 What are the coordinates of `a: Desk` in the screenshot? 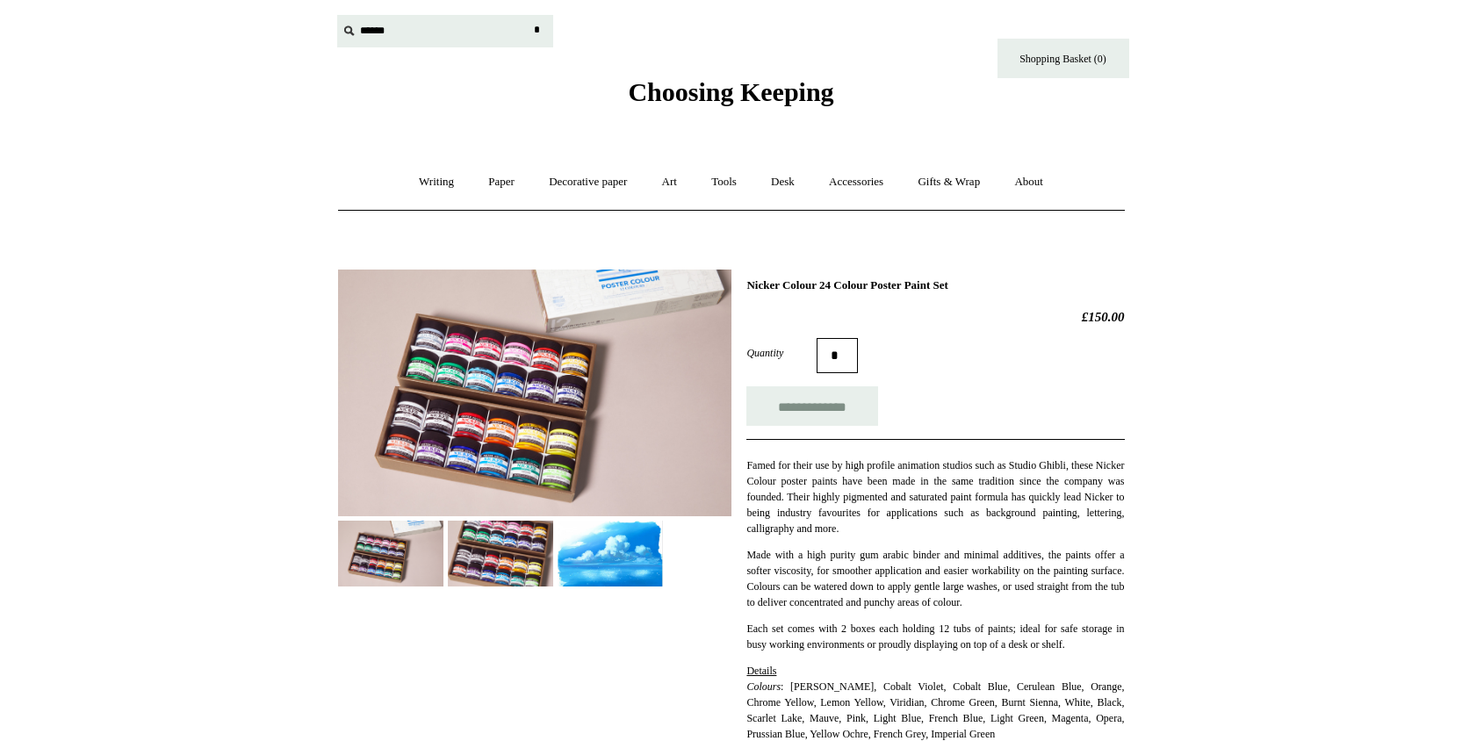 It's located at (782, 182).